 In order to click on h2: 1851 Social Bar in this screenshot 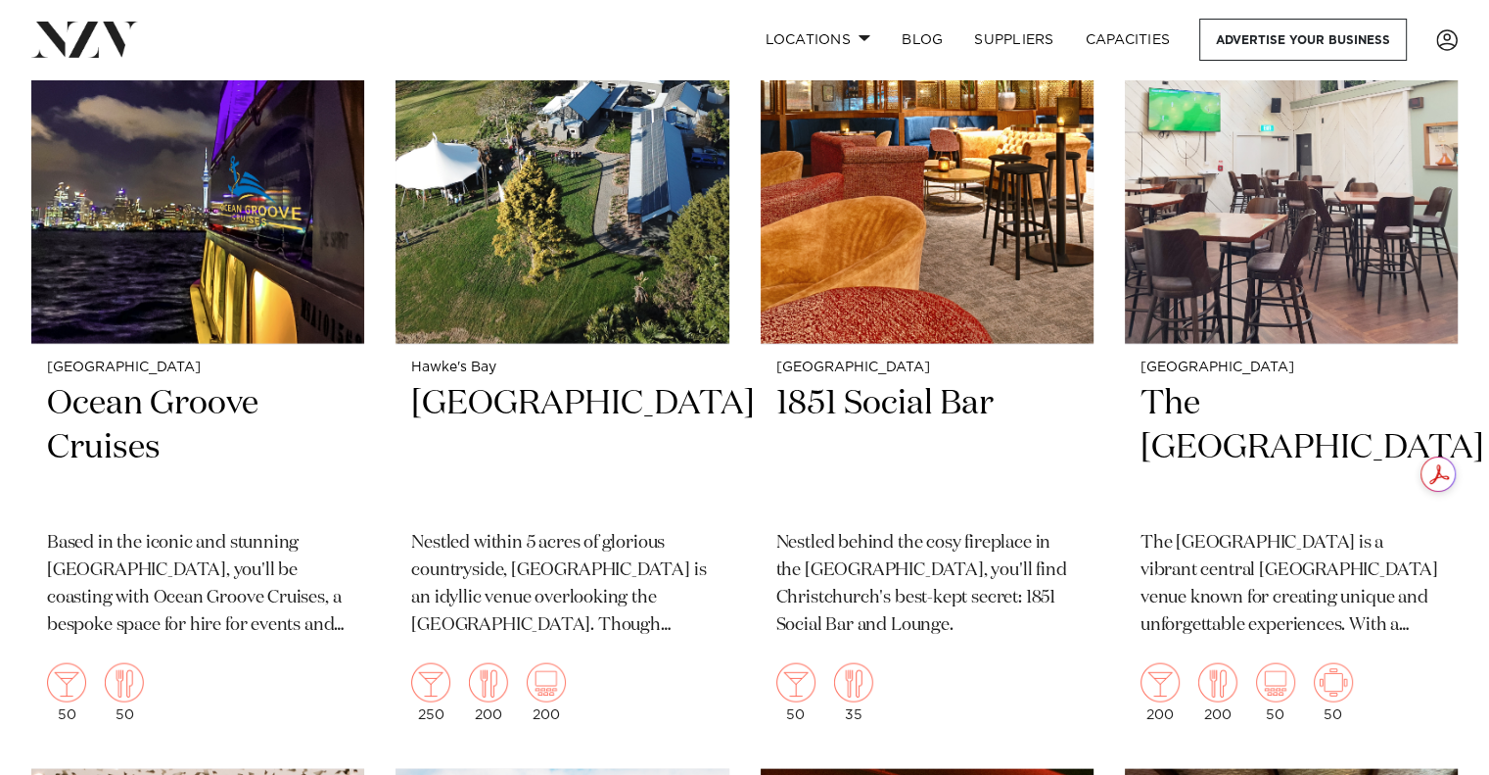, I will do `click(927, 448)`.